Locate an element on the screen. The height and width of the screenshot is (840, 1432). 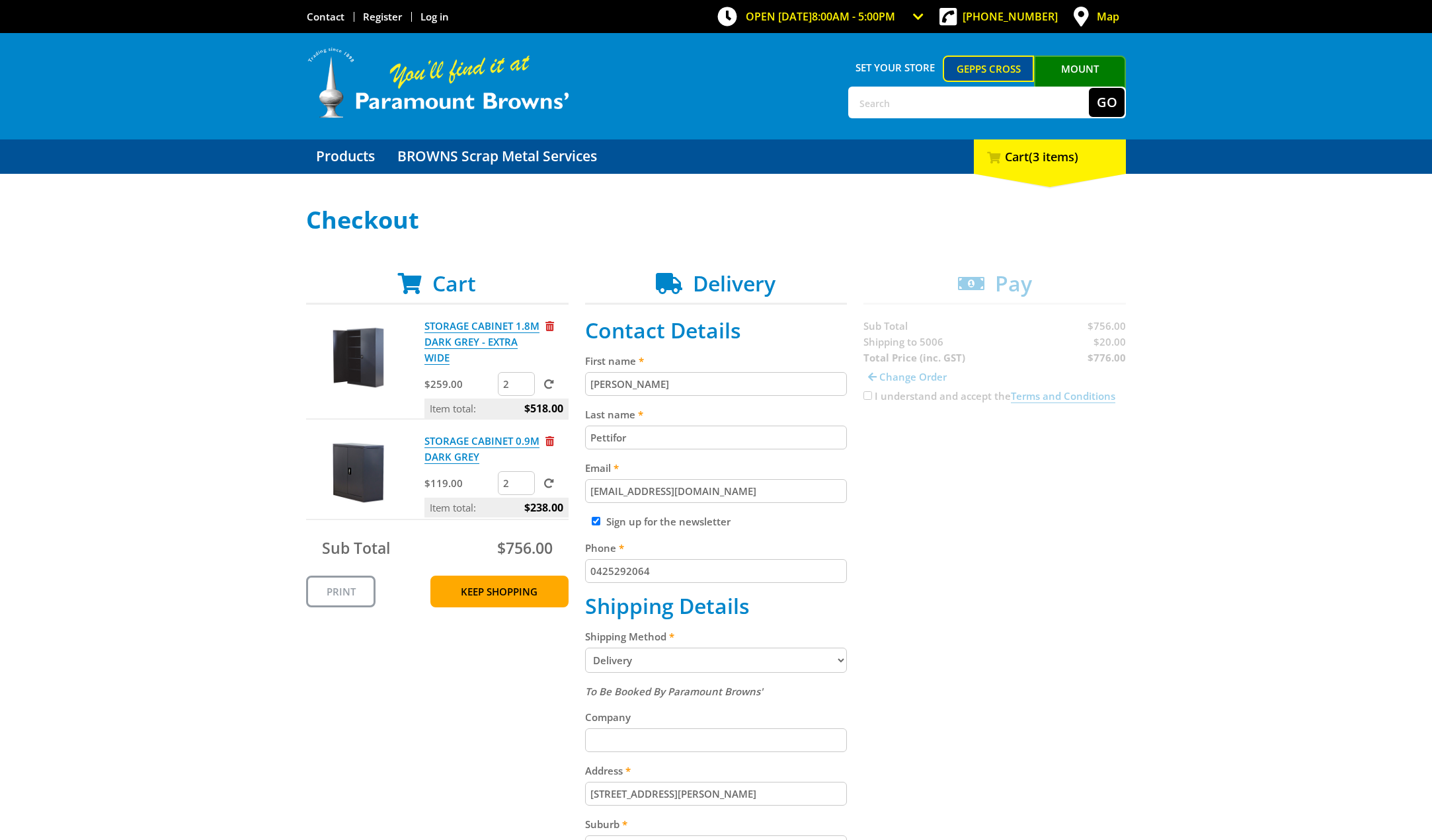
span: Set your store is located at coordinates (895, 68).